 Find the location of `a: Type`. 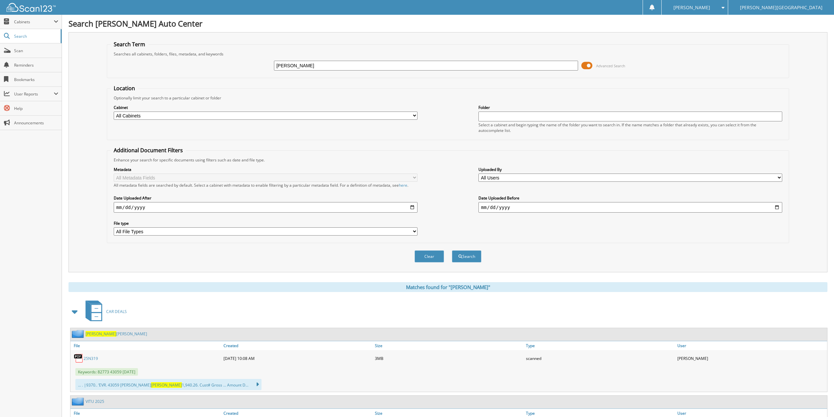

a: Type is located at coordinates (600, 345).